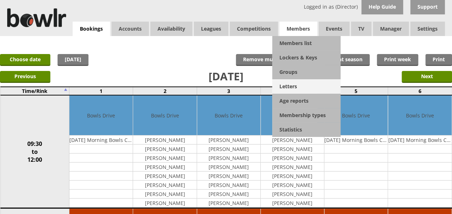 The image size is (452, 214). Describe the element at coordinates (292, 91) in the screenshot. I see `td: 4` at that location.